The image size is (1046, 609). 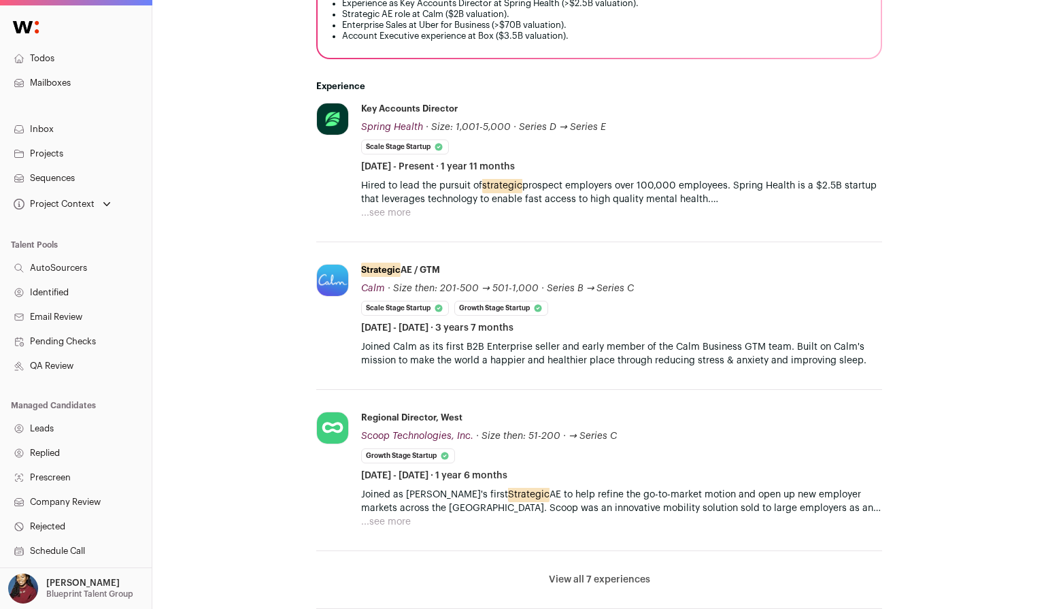 What do you see at coordinates (590, 288) in the screenshot?
I see `span: Series B → Series C` at bounding box center [590, 288].